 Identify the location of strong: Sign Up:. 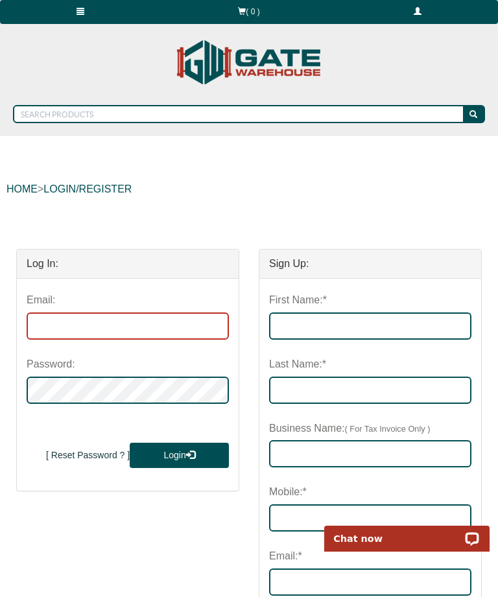
(289, 263).